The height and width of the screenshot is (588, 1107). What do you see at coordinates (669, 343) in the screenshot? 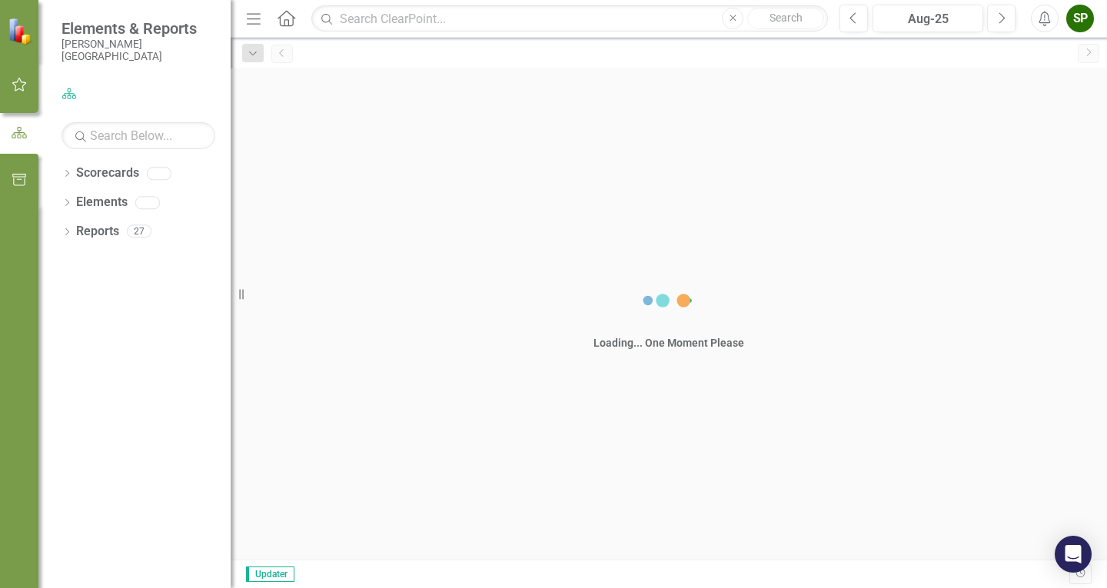
I see `div: Loading... One Moment Please` at bounding box center [669, 343].